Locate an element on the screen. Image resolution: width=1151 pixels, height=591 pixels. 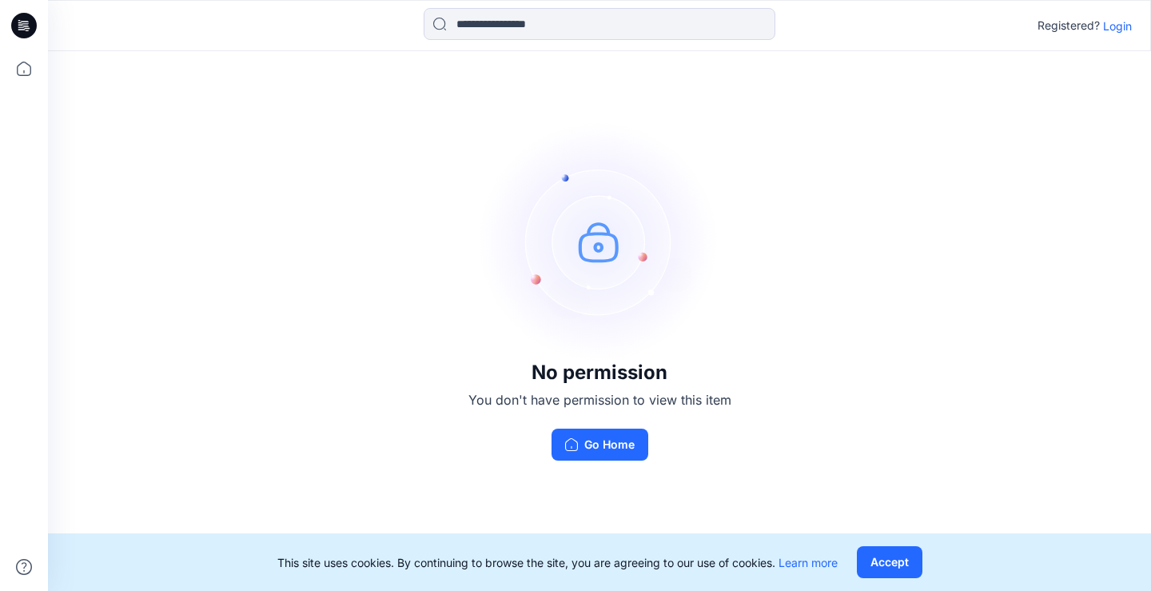
img: no-perm.svg is located at coordinates (599, 241).